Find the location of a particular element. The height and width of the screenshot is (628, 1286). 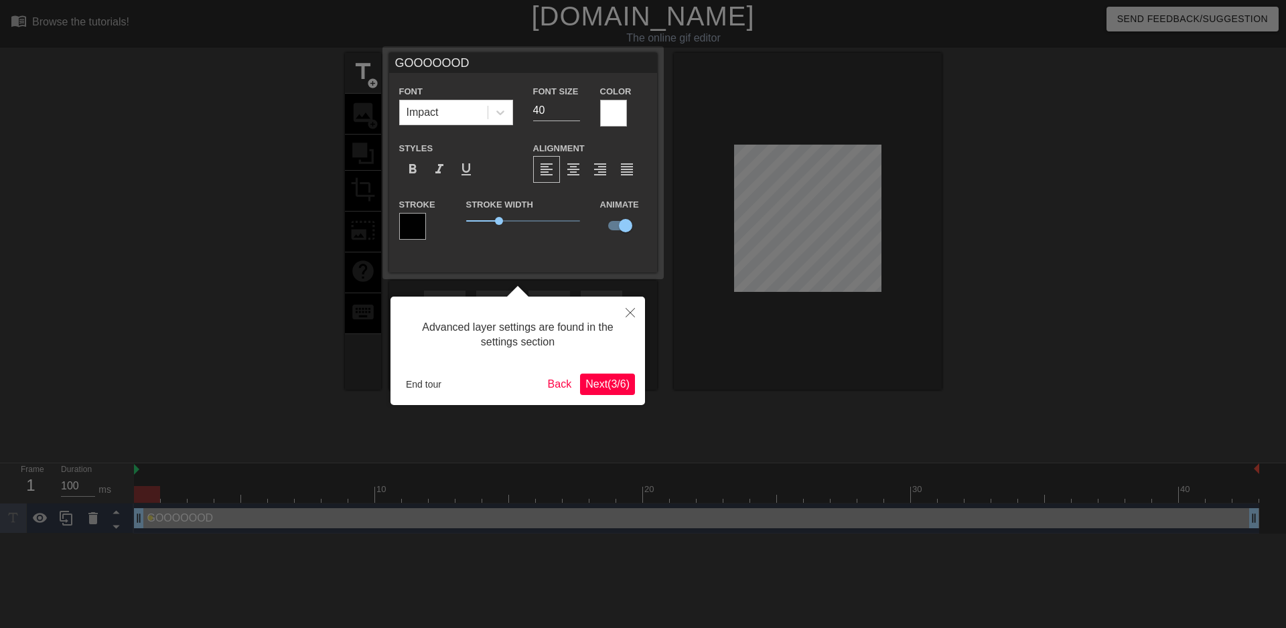

button: Close is located at coordinates (630, 312).